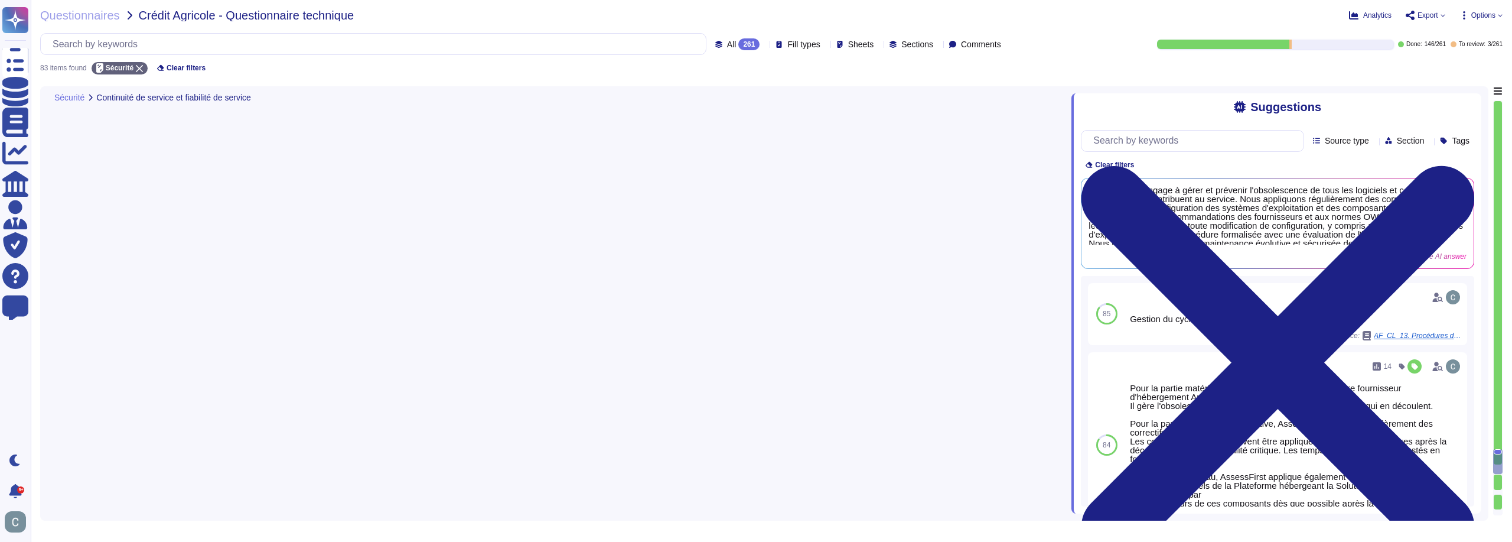  I want to click on button: Analytics, so click(1370, 15).